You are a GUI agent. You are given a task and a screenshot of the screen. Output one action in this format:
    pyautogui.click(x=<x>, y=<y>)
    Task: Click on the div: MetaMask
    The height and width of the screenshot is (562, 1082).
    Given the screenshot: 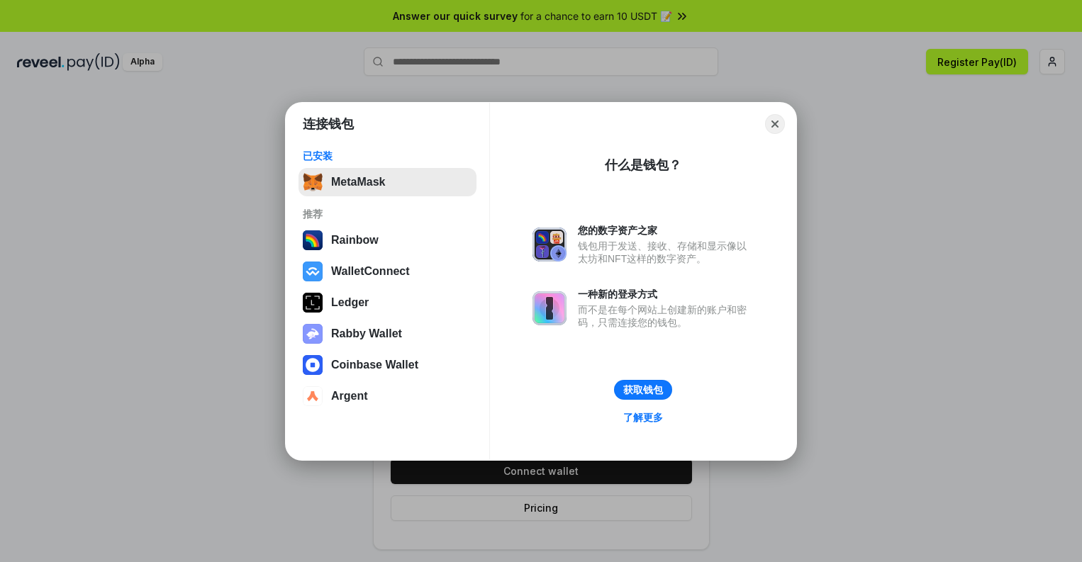 What is the action you would take?
    pyautogui.click(x=358, y=182)
    